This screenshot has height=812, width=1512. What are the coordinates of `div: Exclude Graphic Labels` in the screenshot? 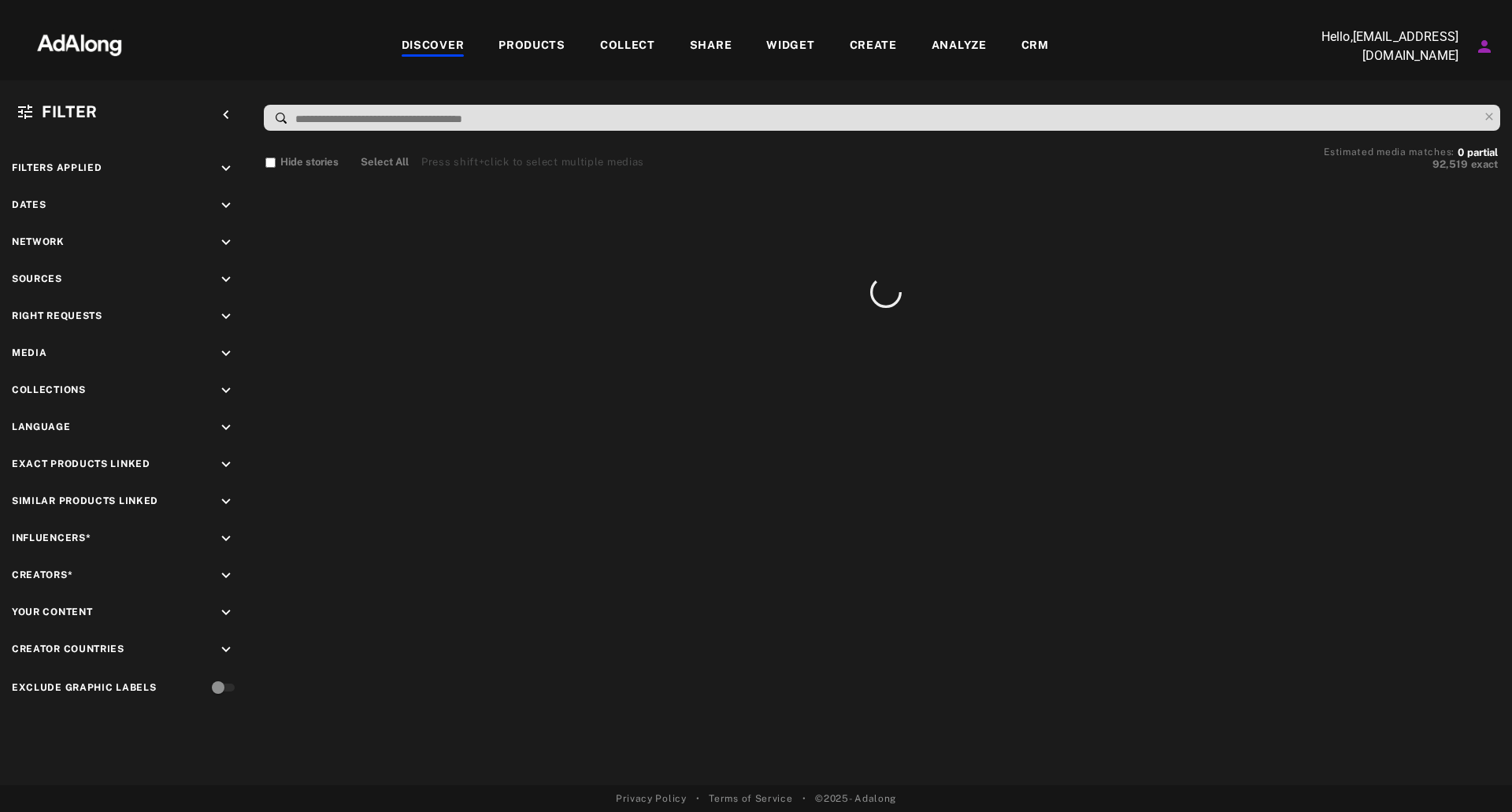 It's located at (84, 688).